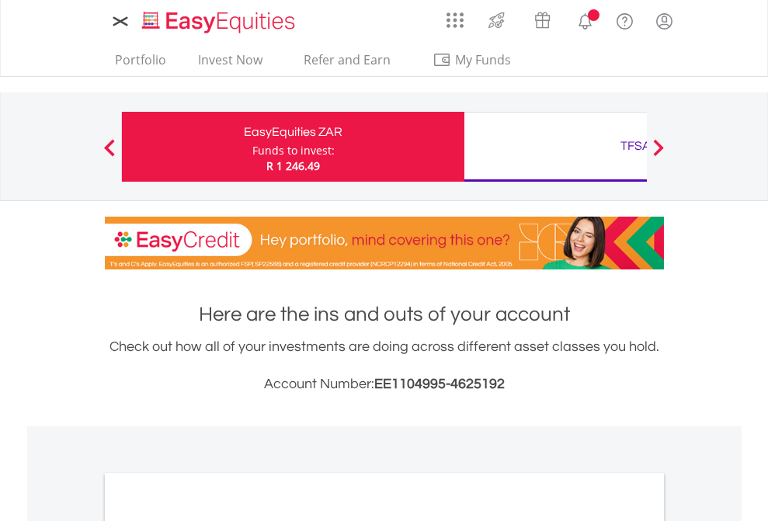 The width and height of the screenshot is (768, 521). What do you see at coordinates (384, 366) in the screenshot?
I see `div: Check out how all of your investments are doing across different asset classes you hold.` at bounding box center [384, 366].